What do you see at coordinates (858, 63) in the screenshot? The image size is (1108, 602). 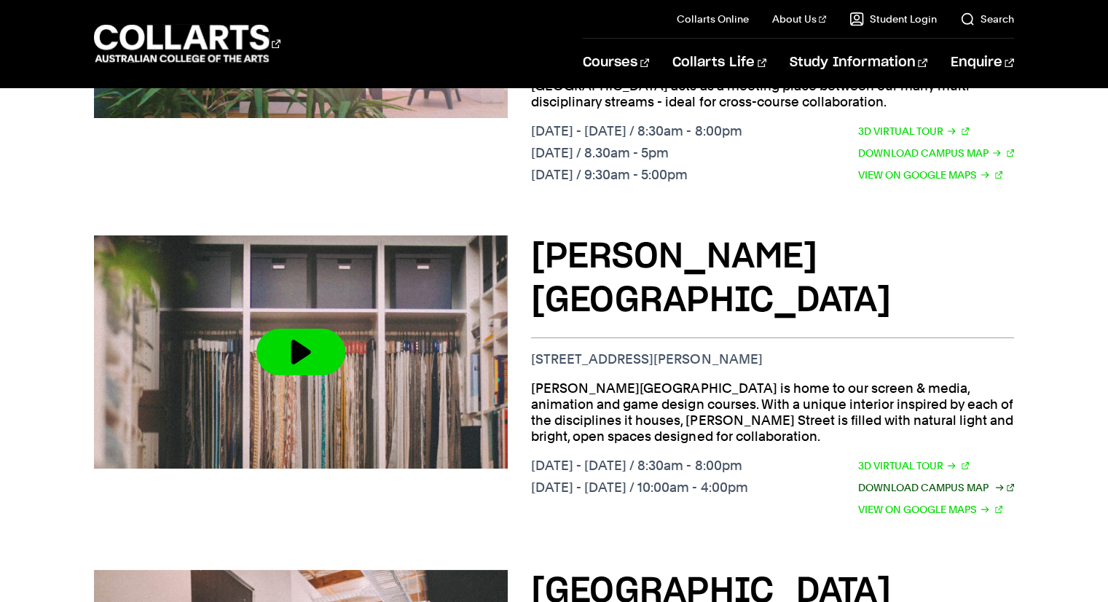 I see `a: Study Information` at bounding box center [858, 63].